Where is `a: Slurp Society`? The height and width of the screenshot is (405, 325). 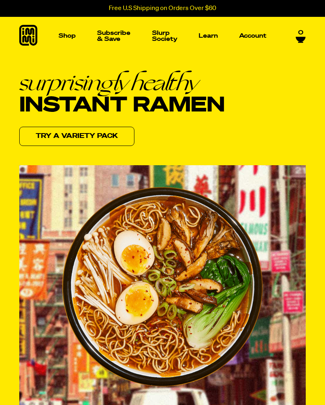 a: Slurp Society is located at coordinates (164, 36).